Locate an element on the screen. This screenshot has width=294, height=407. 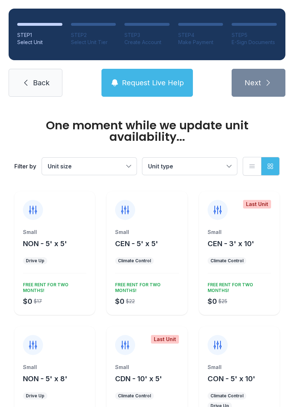
div: STEP 2 is located at coordinates (94, 35).